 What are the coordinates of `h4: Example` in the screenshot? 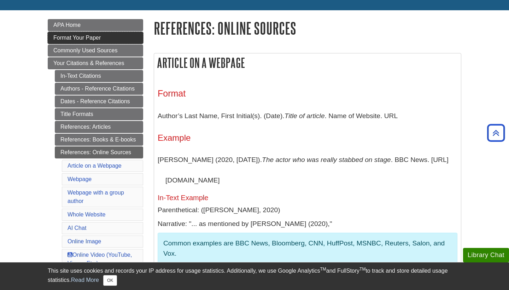 It's located at (308, 138).